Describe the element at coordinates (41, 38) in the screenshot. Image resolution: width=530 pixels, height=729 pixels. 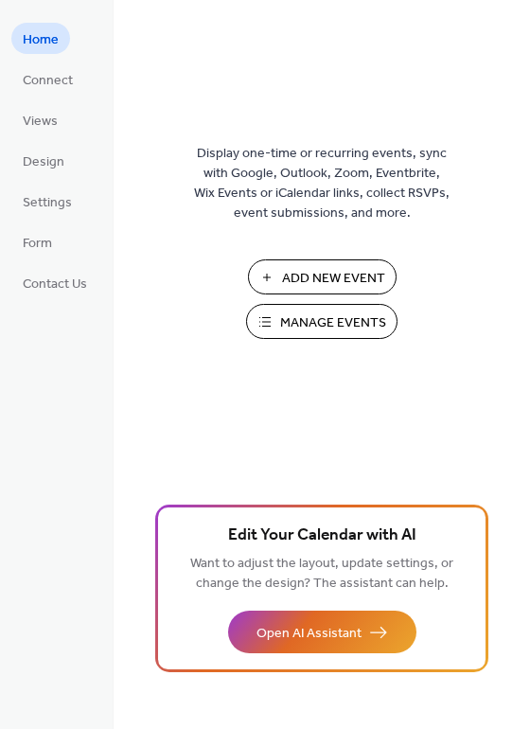
I see `a: Home` at that location.